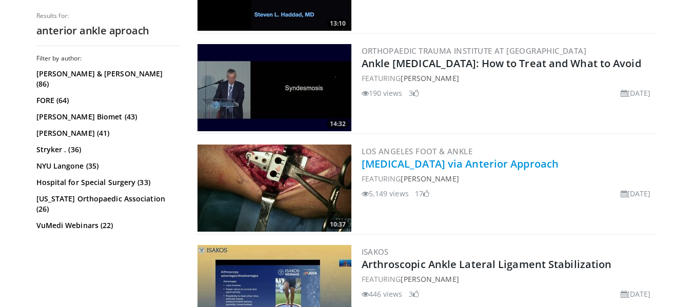 The height and width of the screenshot is (307, 693). Describe the element at coordinates (422, 193) in the screenshot. I see `li: 17` at that location.